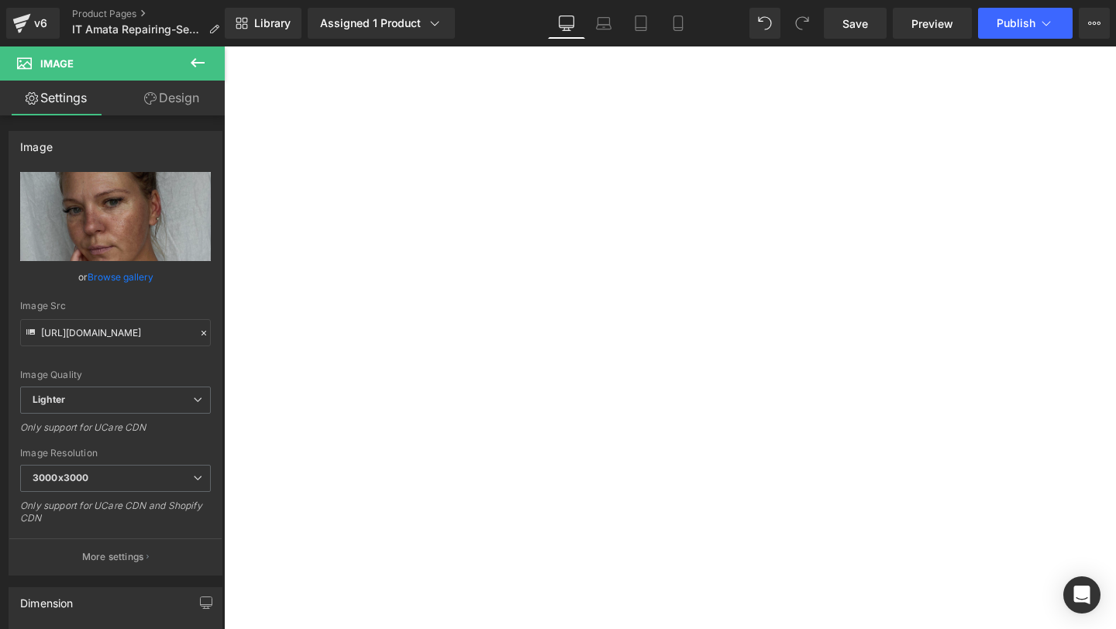 The height and width of the screenshot is (629, 1116). Describe the element at coordinates (855, 23) in the screenshot. I see `span: Save` at that location.